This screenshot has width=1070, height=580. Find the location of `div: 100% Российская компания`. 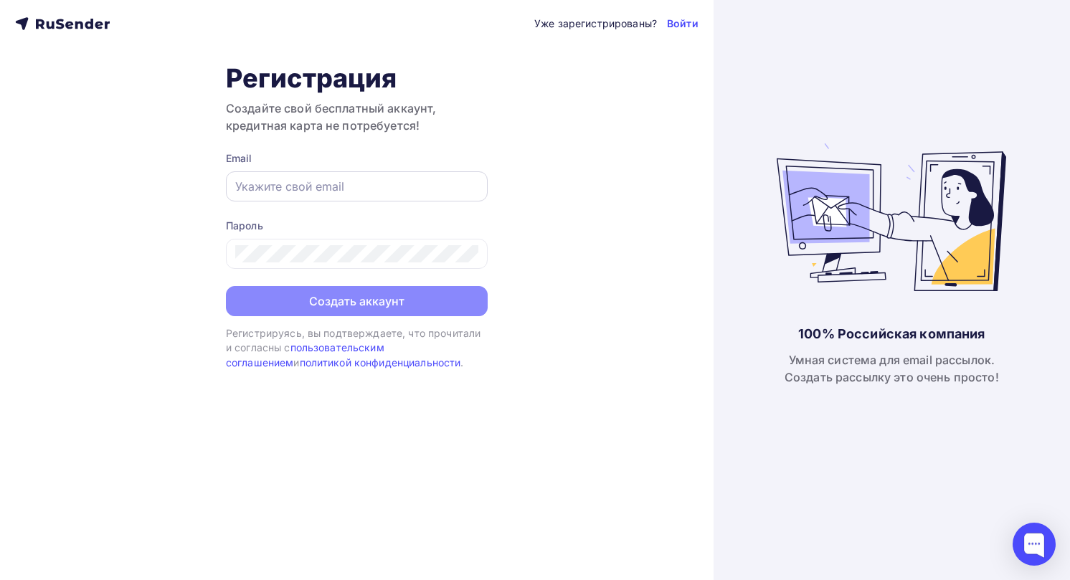

div: 100% Российская компания is located at coordinates (891, 334).